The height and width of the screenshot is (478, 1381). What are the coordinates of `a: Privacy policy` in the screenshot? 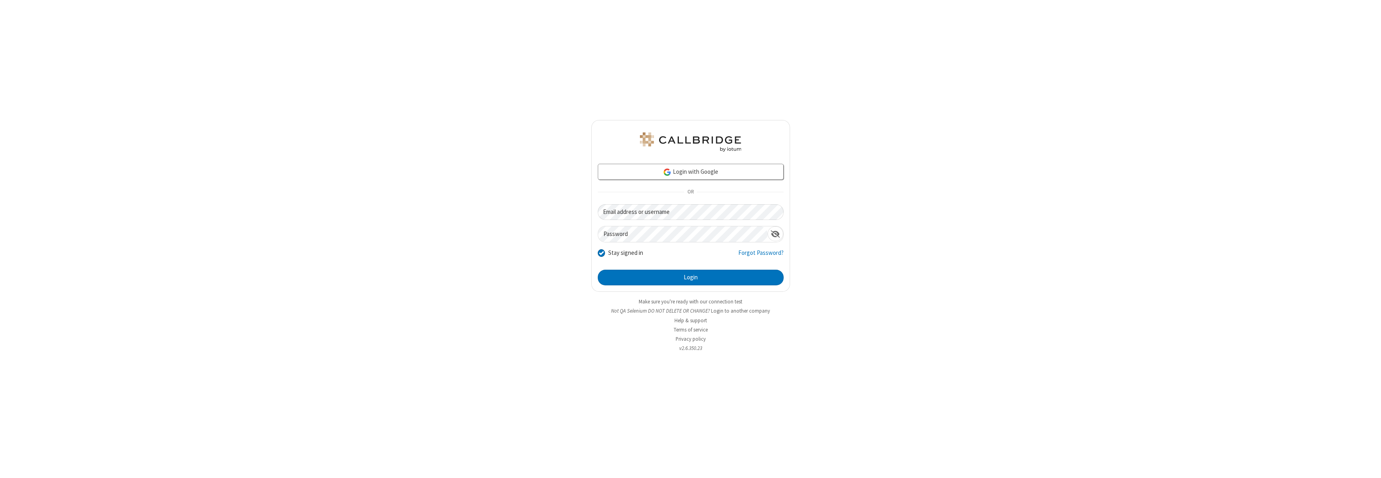 It's located at (691, 339).